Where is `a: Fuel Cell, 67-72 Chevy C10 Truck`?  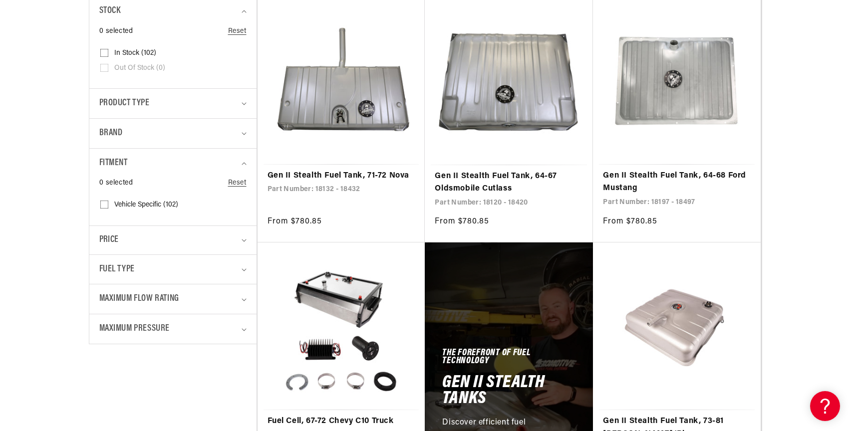
a: Fuel Cell, 67-72 Chevy C10 Truck is located at coordinates (341, 422).